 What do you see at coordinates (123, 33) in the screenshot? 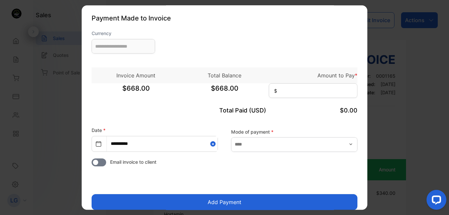
I see `label: Currency` at bounding box center [123, 33].